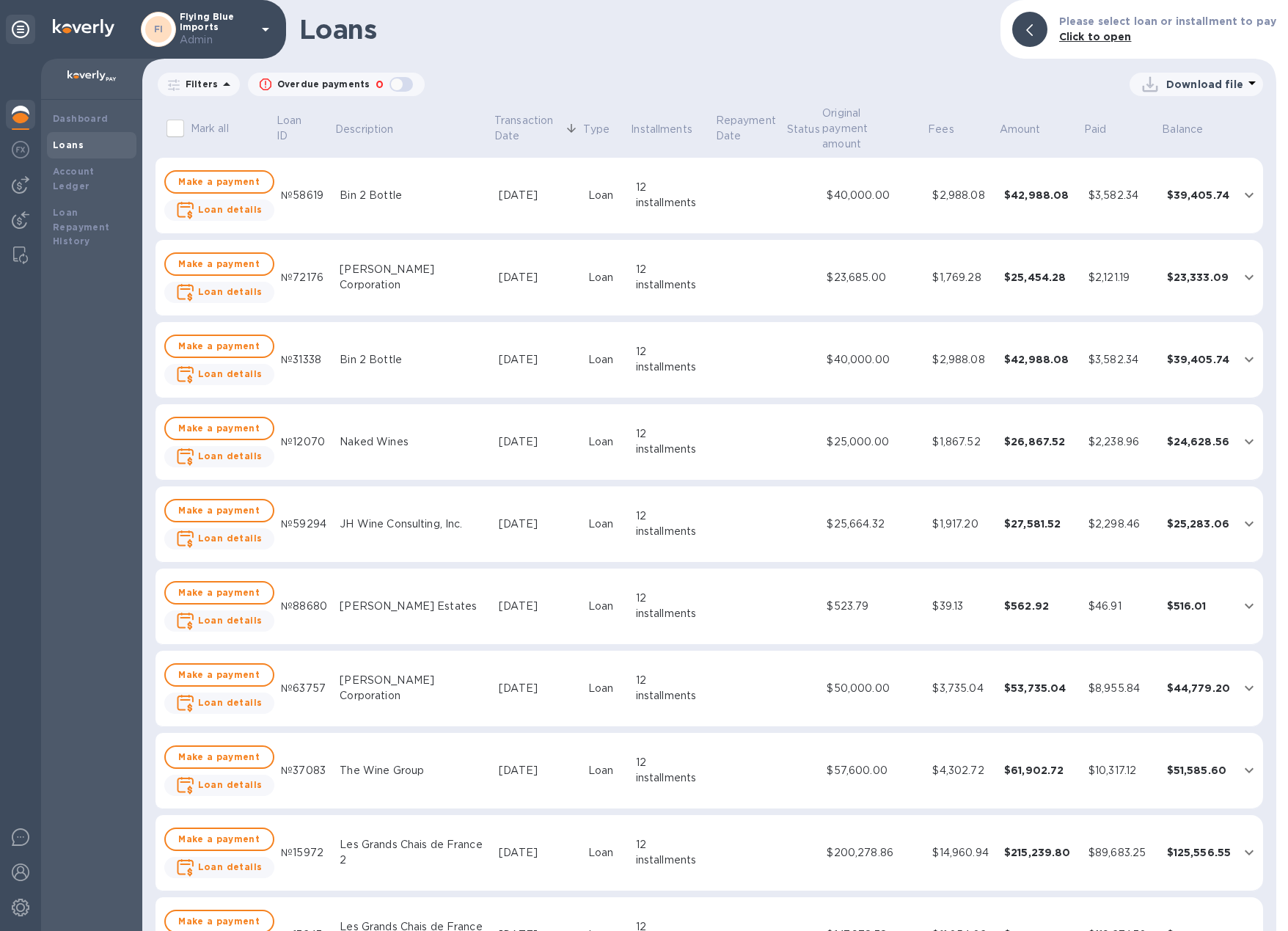 The image size is (1288, 931). What do you see at coordinates (363, 129) in the screenshot?
I see `p: Description` at bounding box center [363, 129].